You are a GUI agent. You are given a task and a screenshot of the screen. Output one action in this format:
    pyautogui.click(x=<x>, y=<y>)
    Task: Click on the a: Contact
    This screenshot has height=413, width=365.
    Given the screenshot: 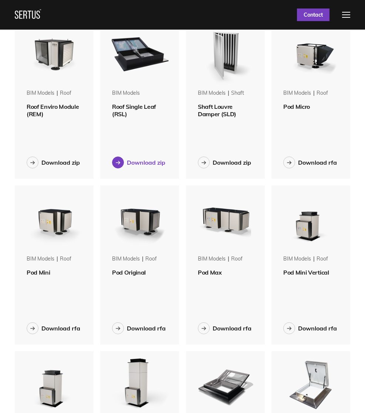 What is the action you would take?
    pyautogui.click(x=313, y=15)
    